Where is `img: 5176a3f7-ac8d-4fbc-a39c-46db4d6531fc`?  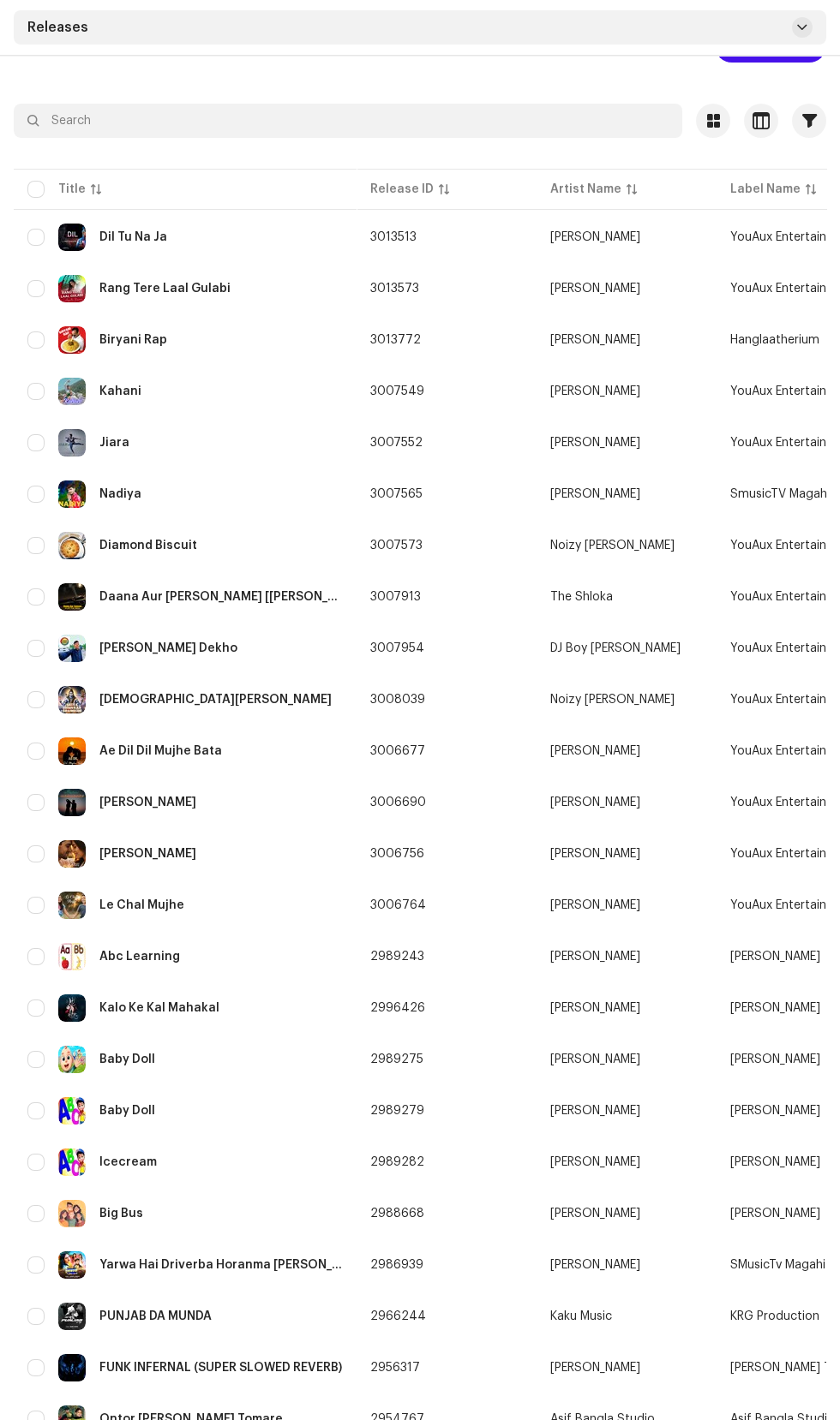
img: 5176a3f7-ac8d-4fbc-a39c-46db4d6531fc is located at coordinates (72, 700).